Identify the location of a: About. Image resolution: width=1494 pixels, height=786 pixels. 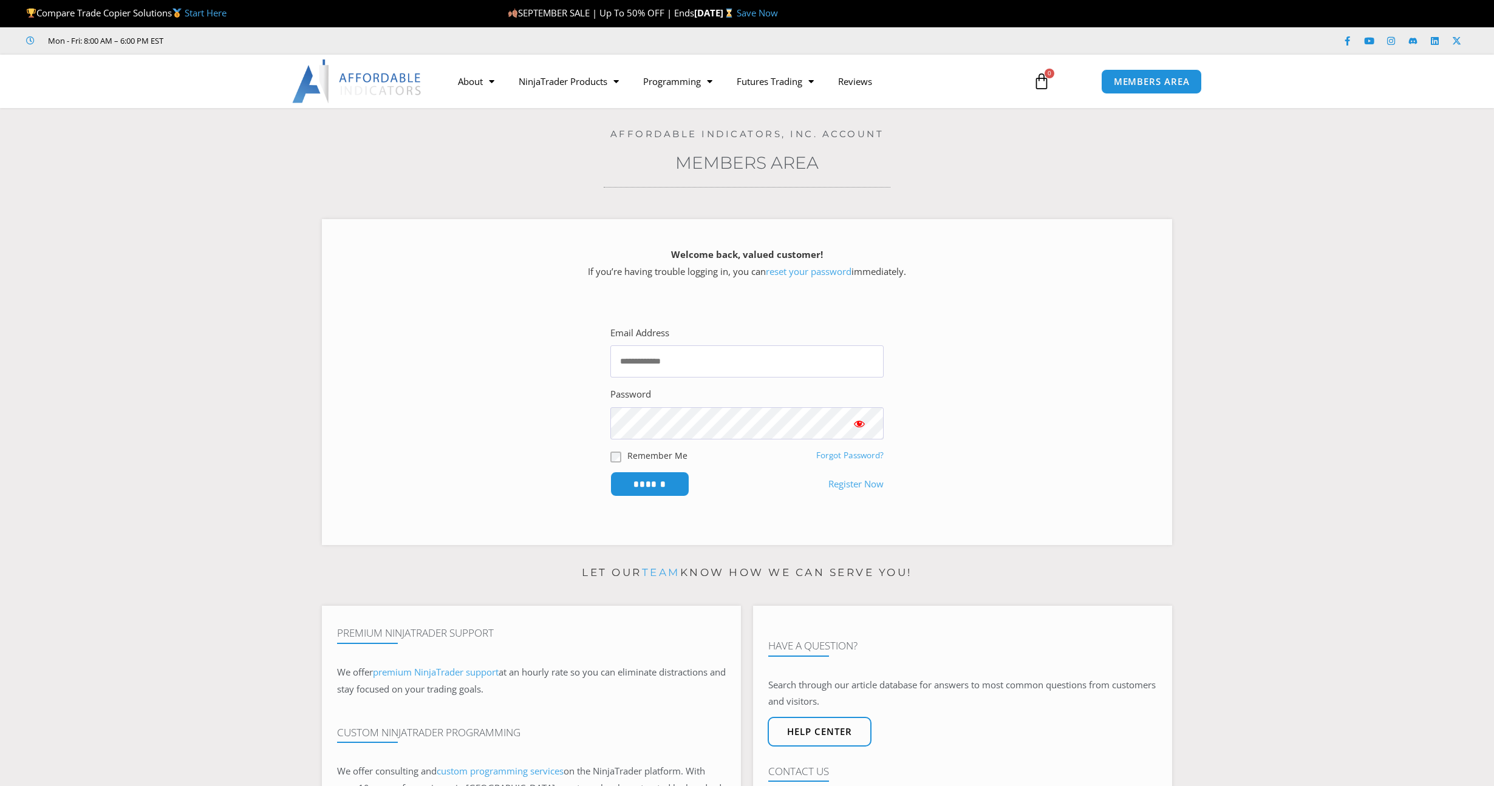
(476, 81).